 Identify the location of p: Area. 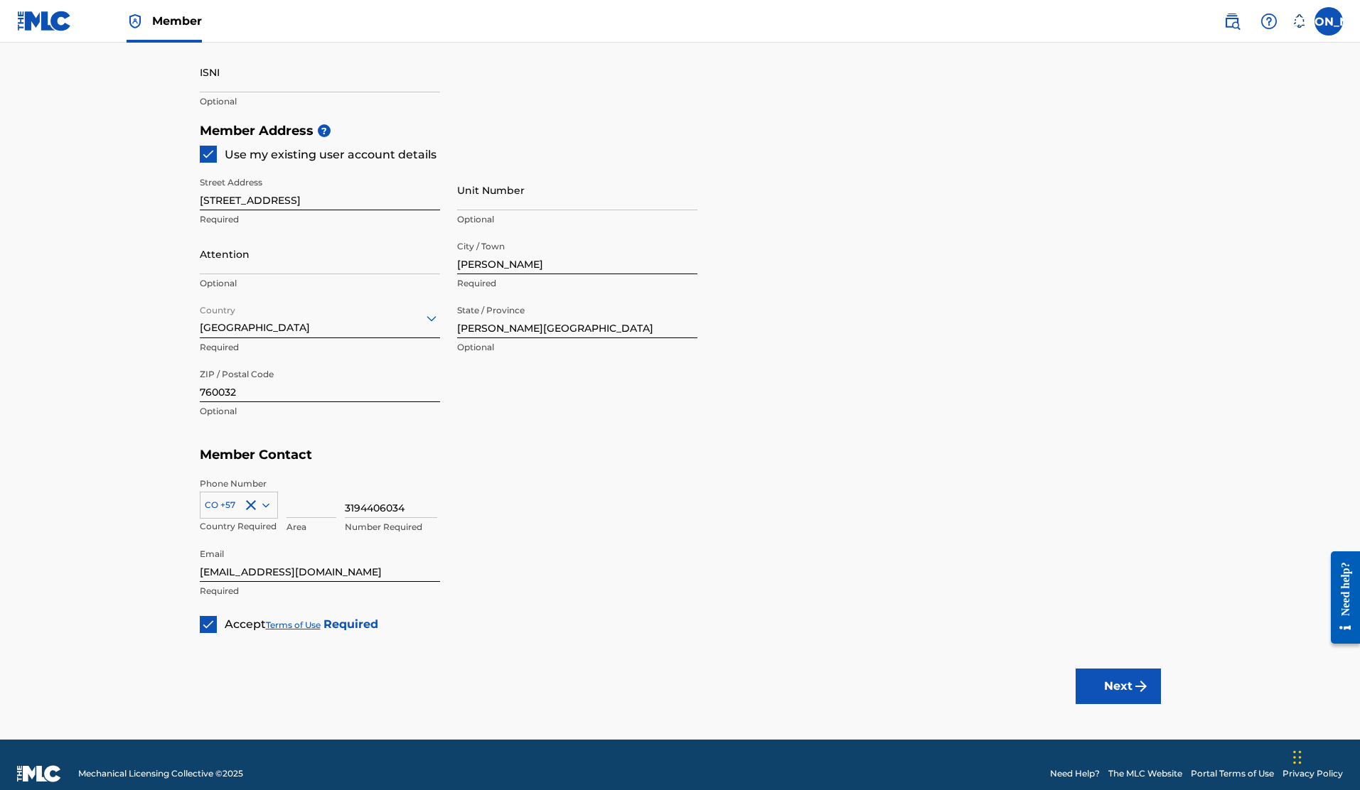
(311, 527).